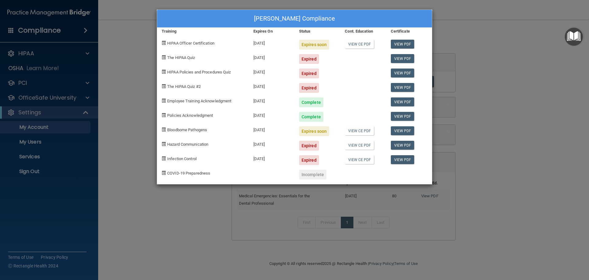  What do you see at coordinates (190, 115) in the screenshot?
I see `span: Policies Acknowledgment` at bounding box center [190, 115].